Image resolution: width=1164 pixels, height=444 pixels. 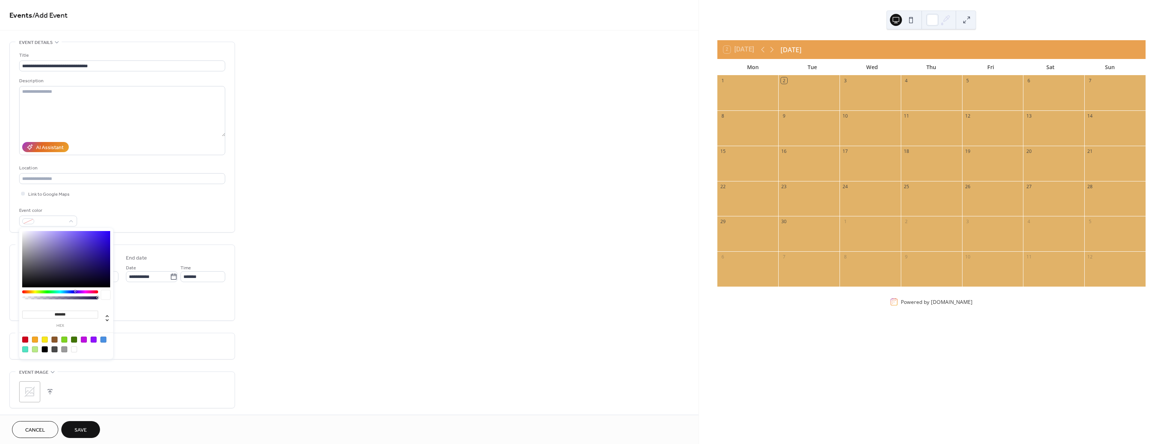 I want to click on span: Link to Google Maps, so click(x=49, y=194).